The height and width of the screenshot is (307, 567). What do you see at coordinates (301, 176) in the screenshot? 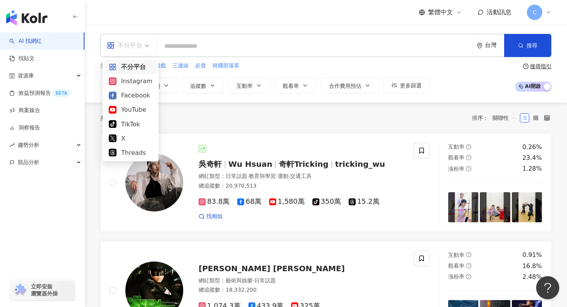
I see `span: 交通工具` at bounding box center [301, 176].